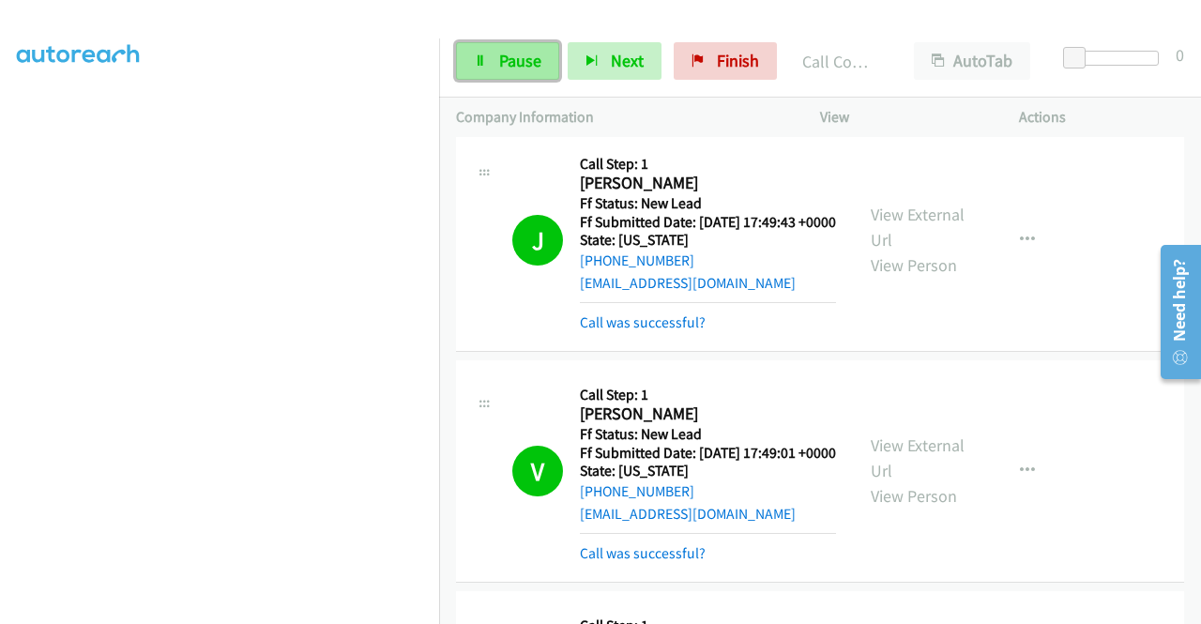 This screenshot has height=624, width=1201. I want to click on span: Pause, so click(520, 60).